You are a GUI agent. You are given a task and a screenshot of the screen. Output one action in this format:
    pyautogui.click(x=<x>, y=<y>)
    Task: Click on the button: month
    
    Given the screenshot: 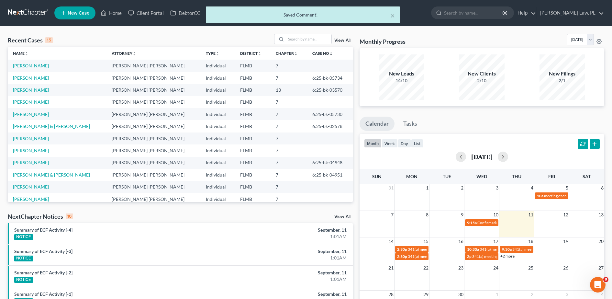 What is the action you would take?
    pyautogui.click(x=373, y=143)
    